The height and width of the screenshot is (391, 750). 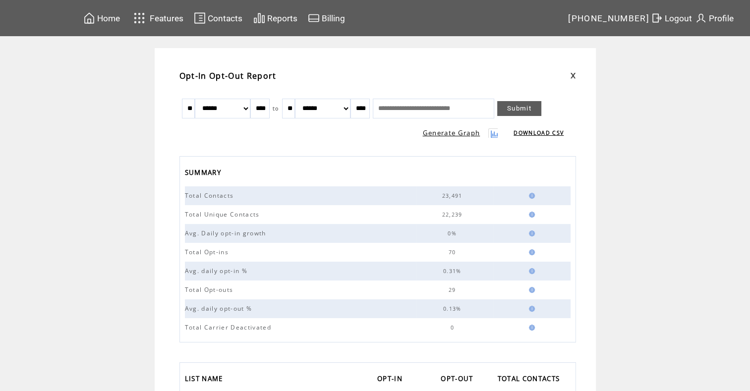 What do you see at coordinates (200, 18) in the screenshot?
I see `img: contacts.svg` at bounding box center [200, 18].